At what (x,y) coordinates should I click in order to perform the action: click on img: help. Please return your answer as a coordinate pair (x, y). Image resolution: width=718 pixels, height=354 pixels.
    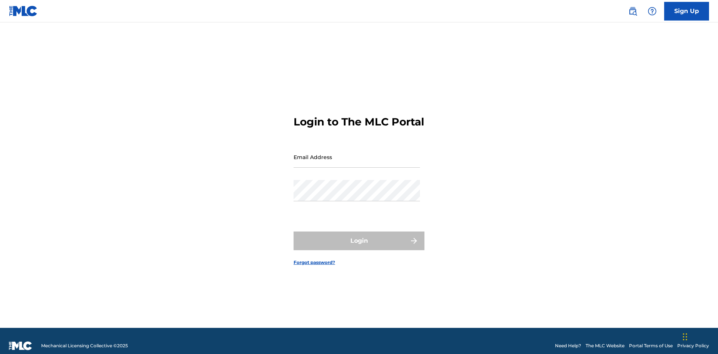
    Looking at the image, I should click on (652, 11).